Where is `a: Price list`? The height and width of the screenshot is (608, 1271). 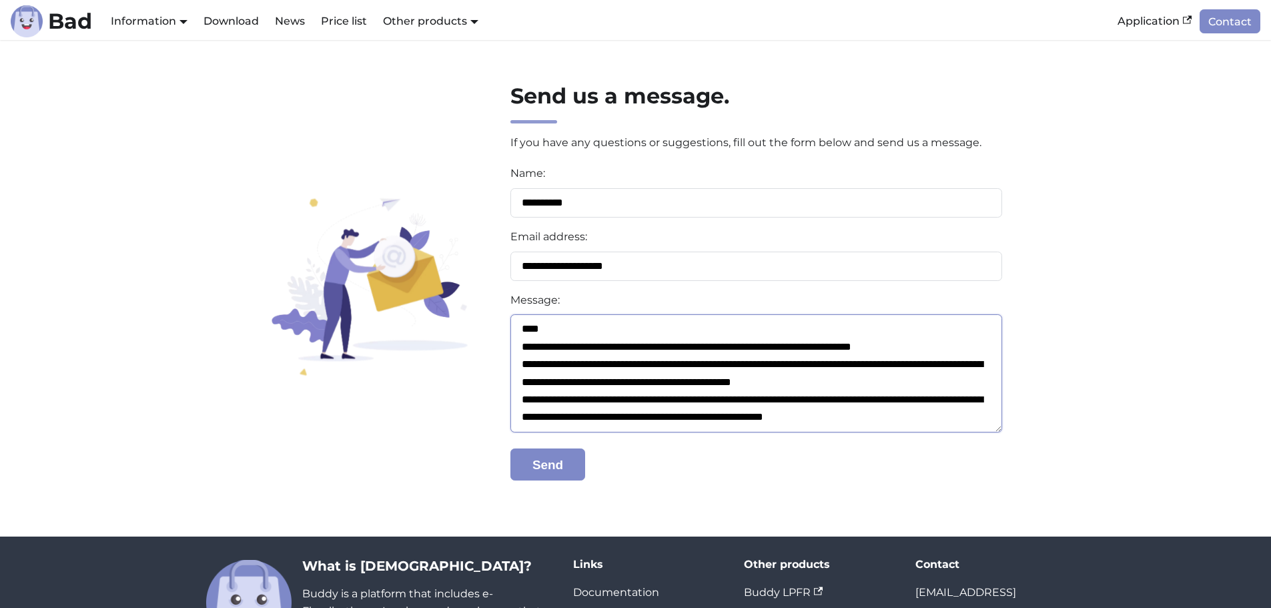 a: Price list is located at coordinates (344, 21).